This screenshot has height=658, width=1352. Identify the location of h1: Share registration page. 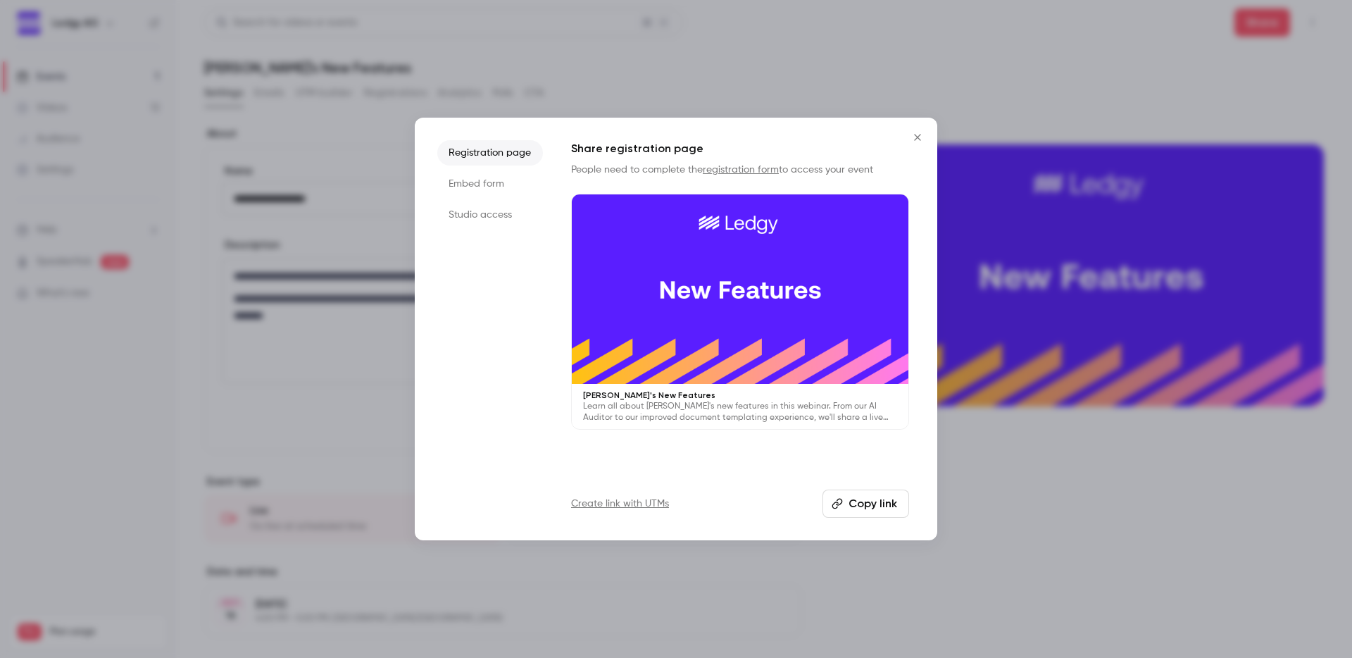
(740, 149).